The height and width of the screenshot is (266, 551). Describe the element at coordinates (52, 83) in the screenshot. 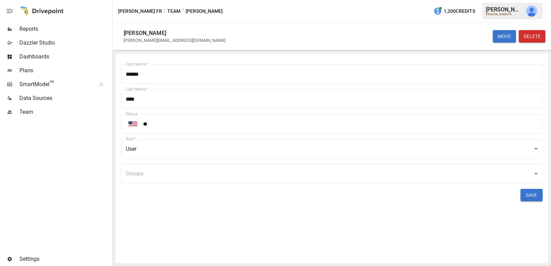

I see `span: ™` at that location.